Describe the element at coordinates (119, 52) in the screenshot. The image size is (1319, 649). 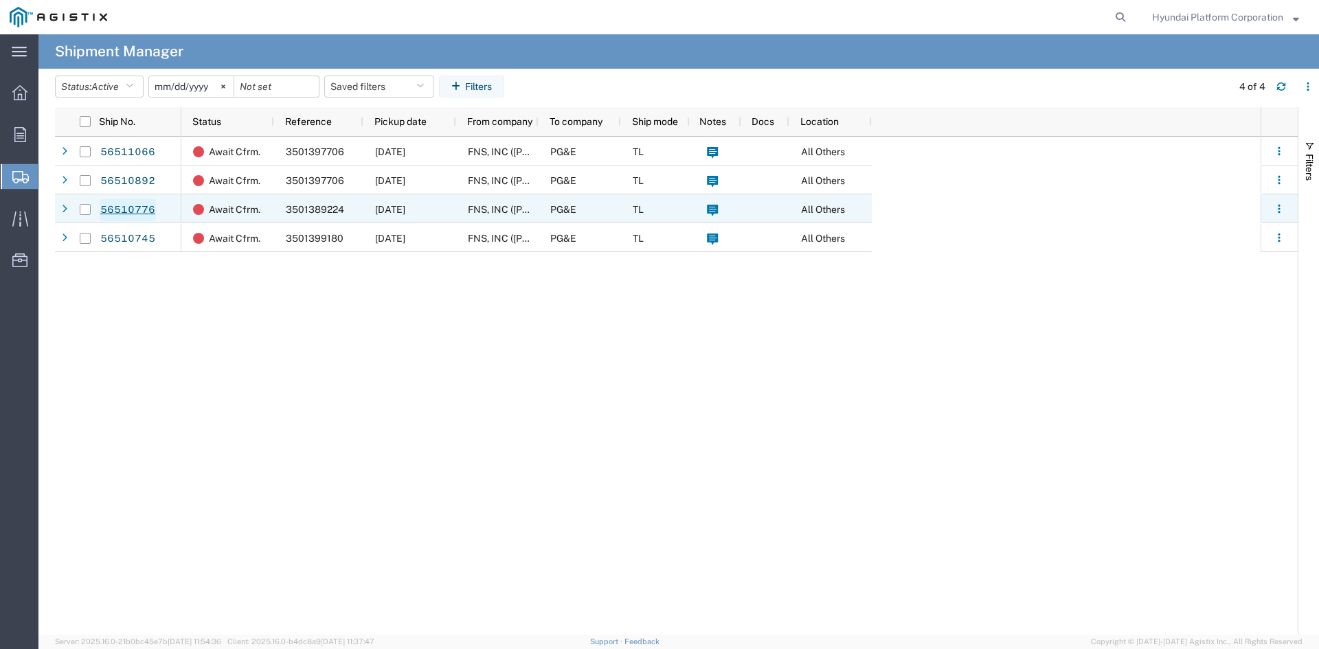
I see `h4: Shipment Manager` at that location.